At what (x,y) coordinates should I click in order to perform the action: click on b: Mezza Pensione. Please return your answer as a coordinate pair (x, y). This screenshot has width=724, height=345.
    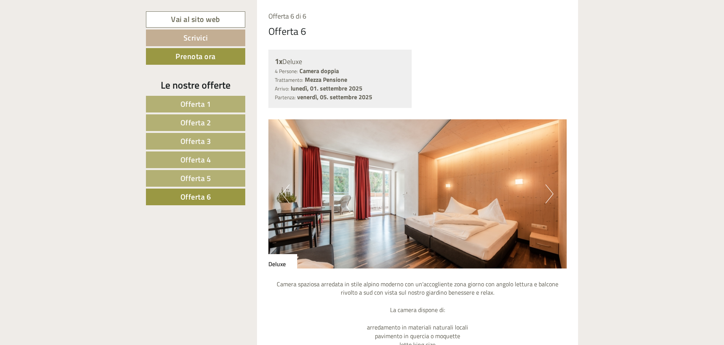
    Looking at the image, I should click on (326, 80).